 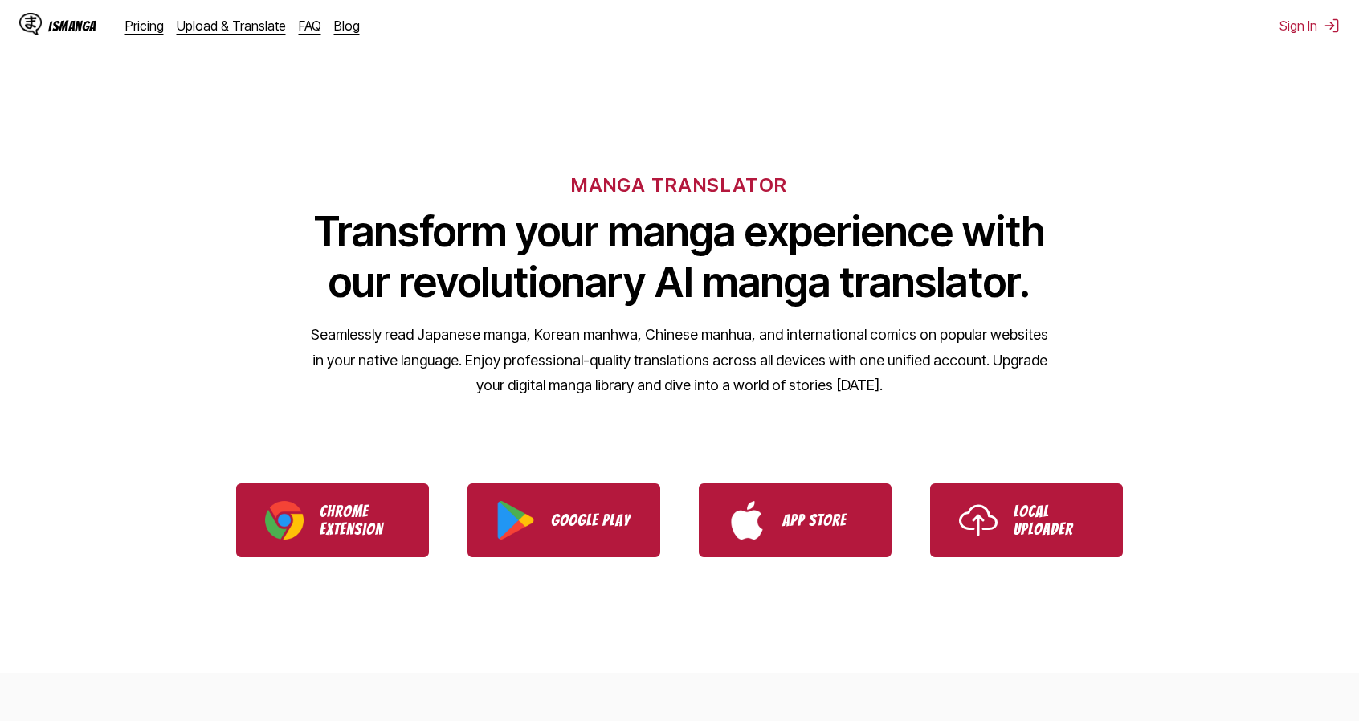 I want to click on img: Sign out, so click(x=1331, y=26).